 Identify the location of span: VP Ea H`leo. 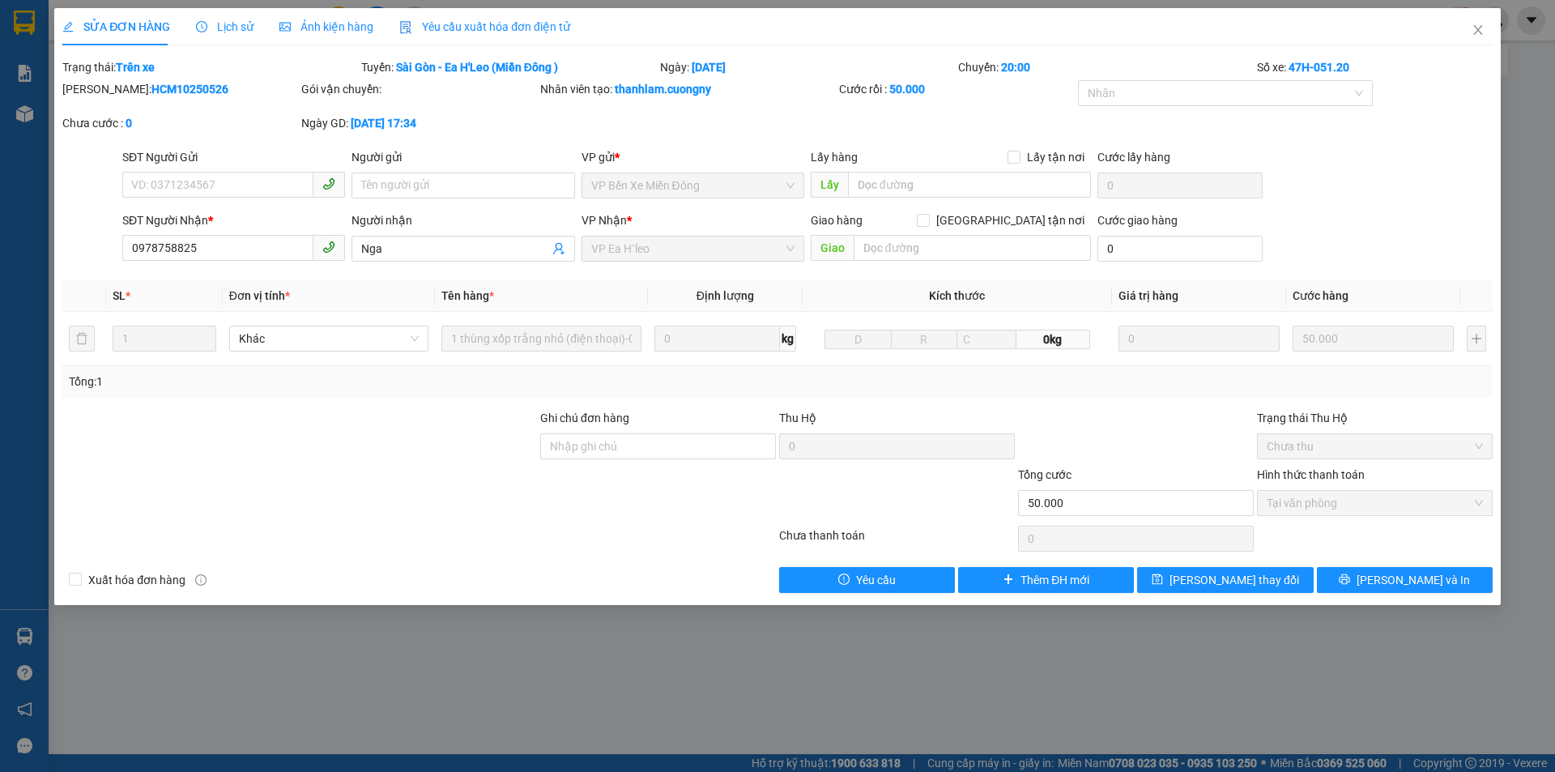
(692, 249).